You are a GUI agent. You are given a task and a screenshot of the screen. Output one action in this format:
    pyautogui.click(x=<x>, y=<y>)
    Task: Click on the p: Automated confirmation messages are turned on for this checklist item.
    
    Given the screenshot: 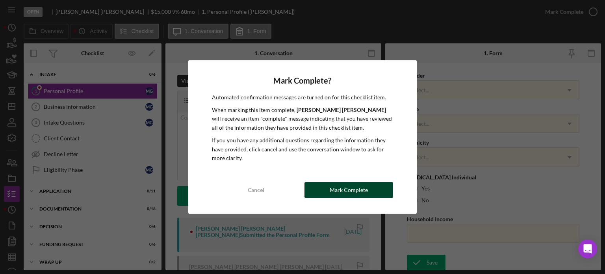 What is the action you would take?
    pyautogui.click(x=303, y=97)
    